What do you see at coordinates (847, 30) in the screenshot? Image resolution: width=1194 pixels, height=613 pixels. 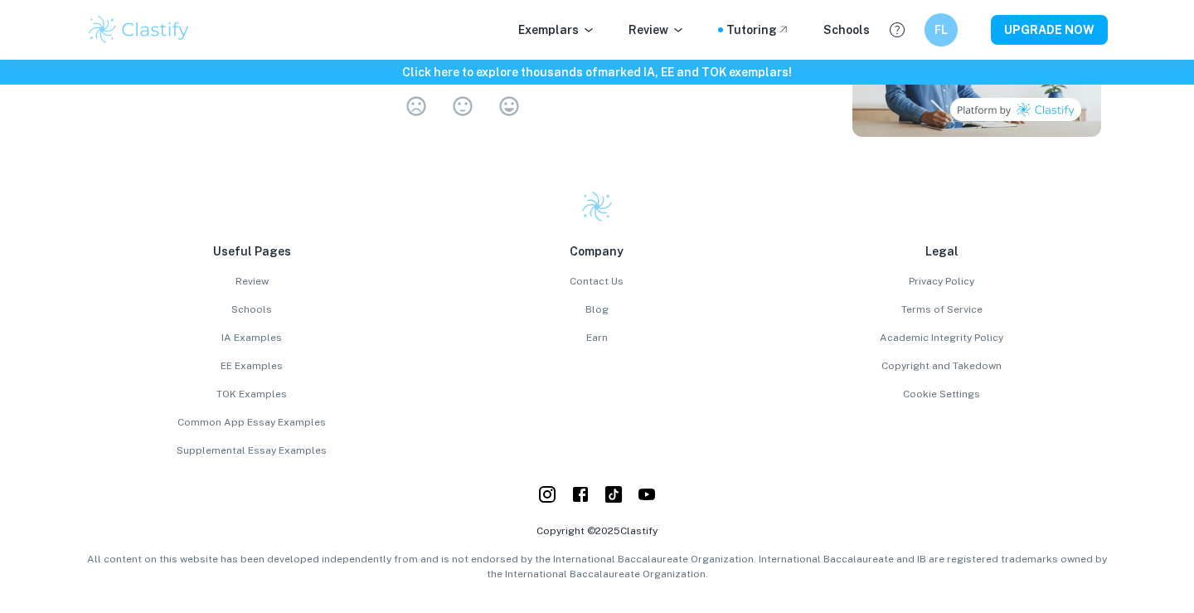 I see `div: Schools` at bounding box center [847, 30].